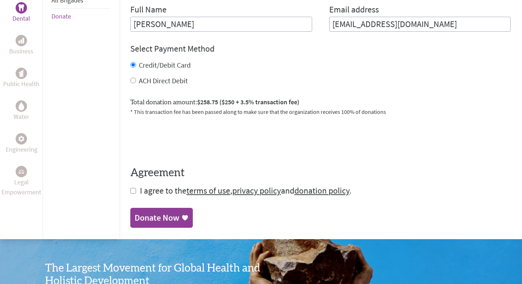 The width and height of the screenshot is (522, 284). I want to click on h4: Agreement, so click(321, 173).